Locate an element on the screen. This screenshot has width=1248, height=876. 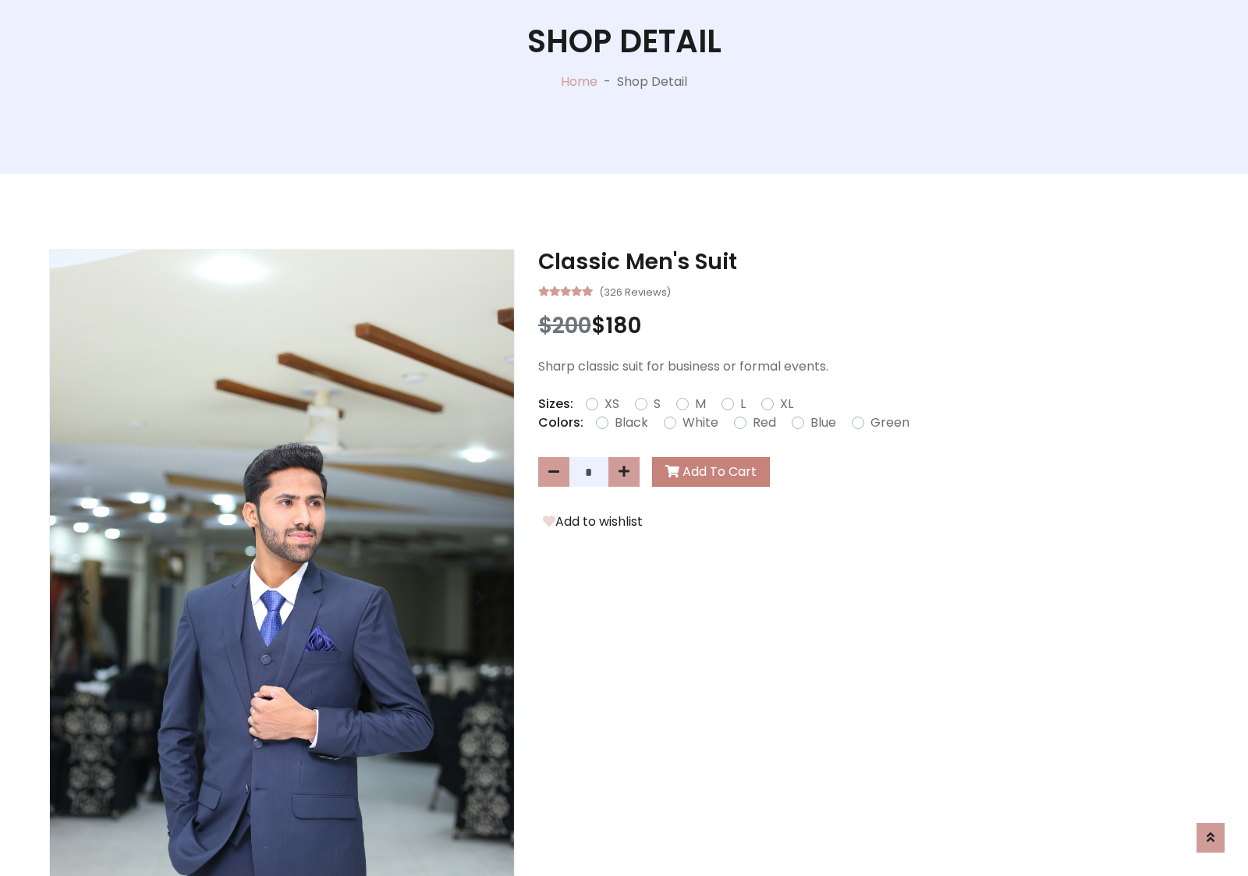
span: 180 is located at coordinates (623, 325).